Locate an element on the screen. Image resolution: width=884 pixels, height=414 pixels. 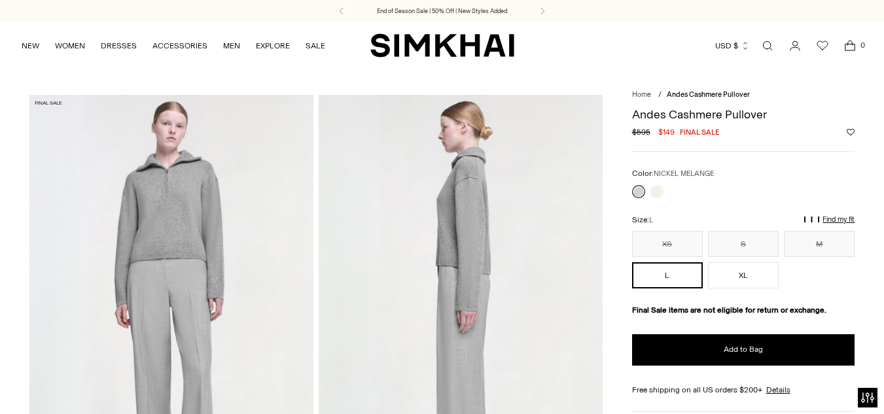
a: Home is located at coordinates (641, 94).